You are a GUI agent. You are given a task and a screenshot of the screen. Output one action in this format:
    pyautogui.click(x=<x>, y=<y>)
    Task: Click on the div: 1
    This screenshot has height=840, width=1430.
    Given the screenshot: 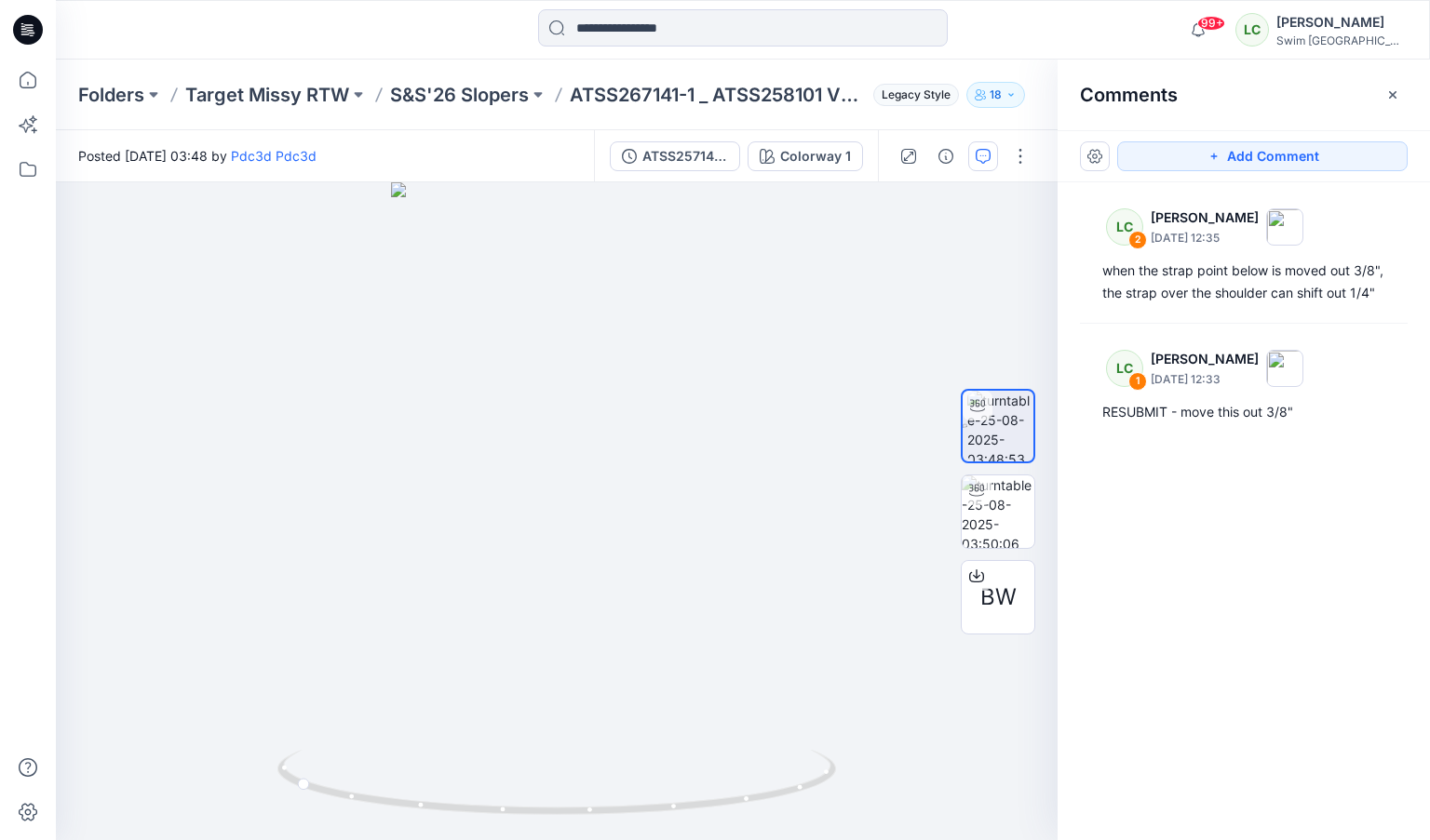 What is the action you would take?
    pyautogui.click(x=1138, y=382)
    